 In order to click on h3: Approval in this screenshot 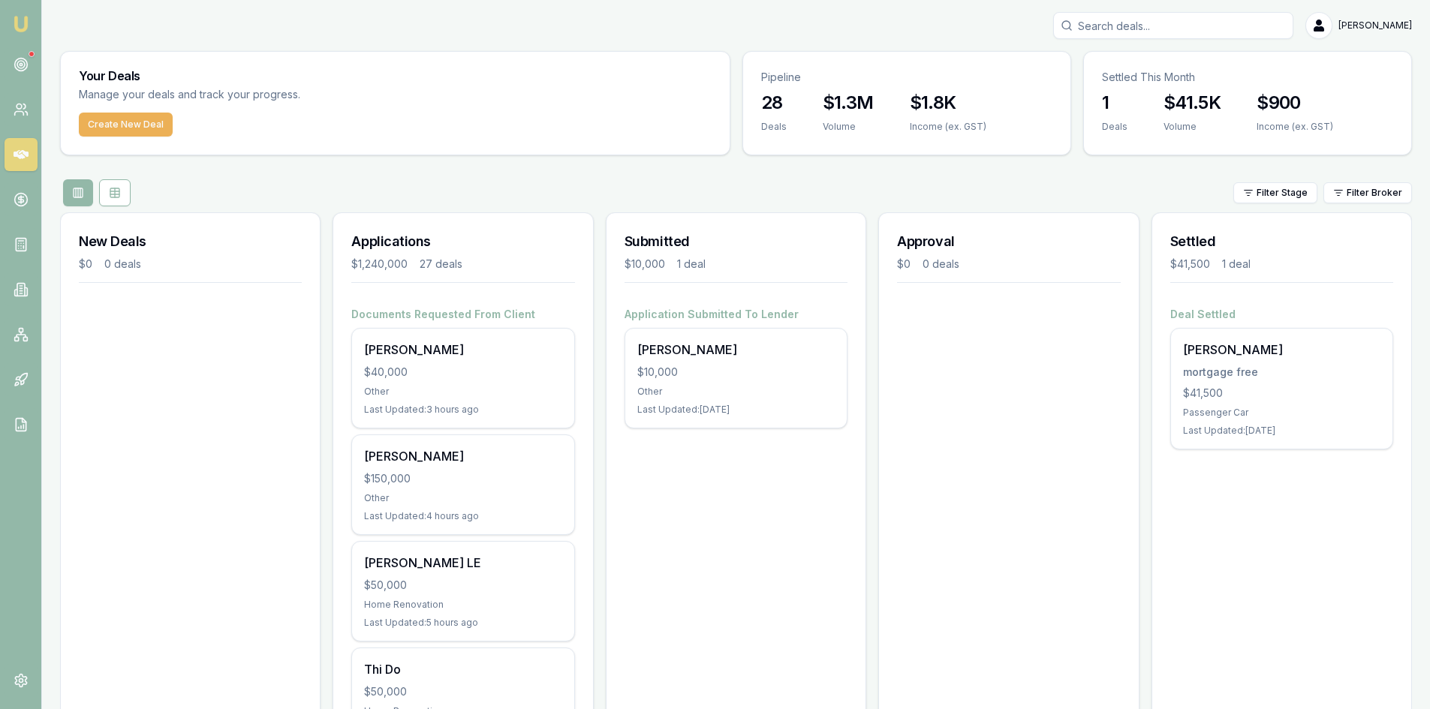, I will do `click(1008, 242)`.